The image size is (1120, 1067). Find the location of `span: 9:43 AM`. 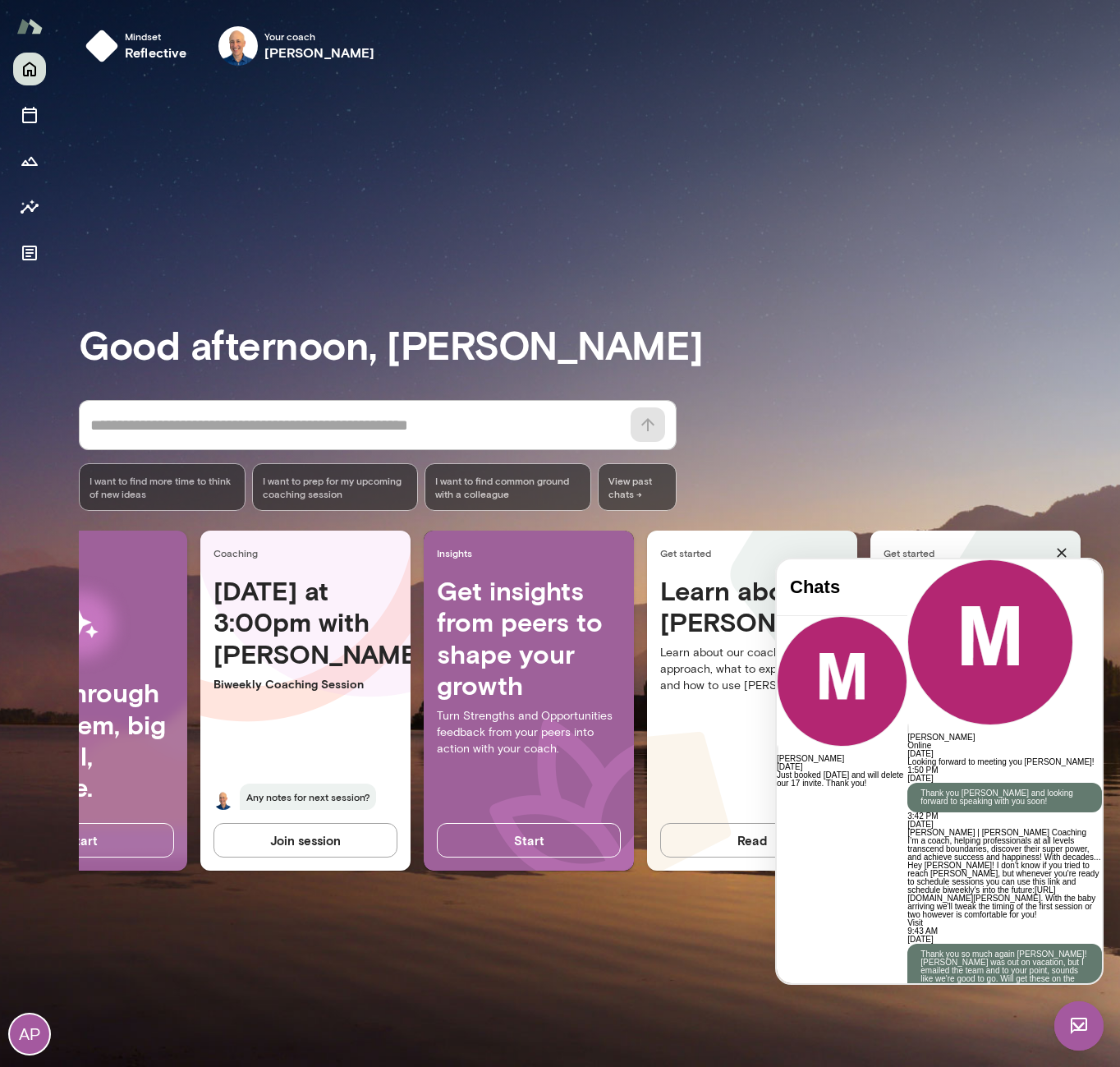

span: 9:43 AM is located at coordinates (145, 372).